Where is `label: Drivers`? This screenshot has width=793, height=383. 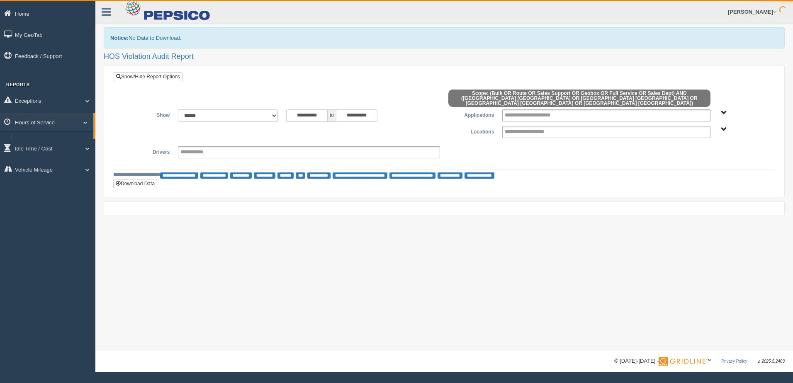
label: Drivers is located at coordinates (147, 151).